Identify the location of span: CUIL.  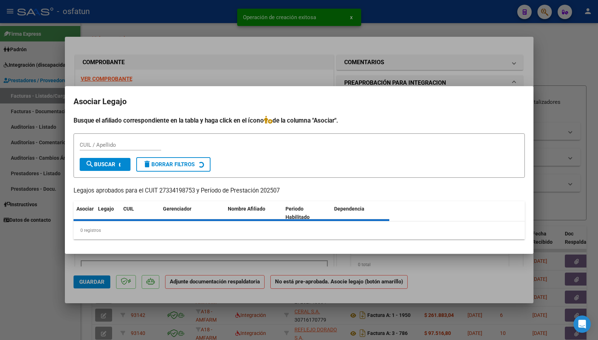
(129, 209).